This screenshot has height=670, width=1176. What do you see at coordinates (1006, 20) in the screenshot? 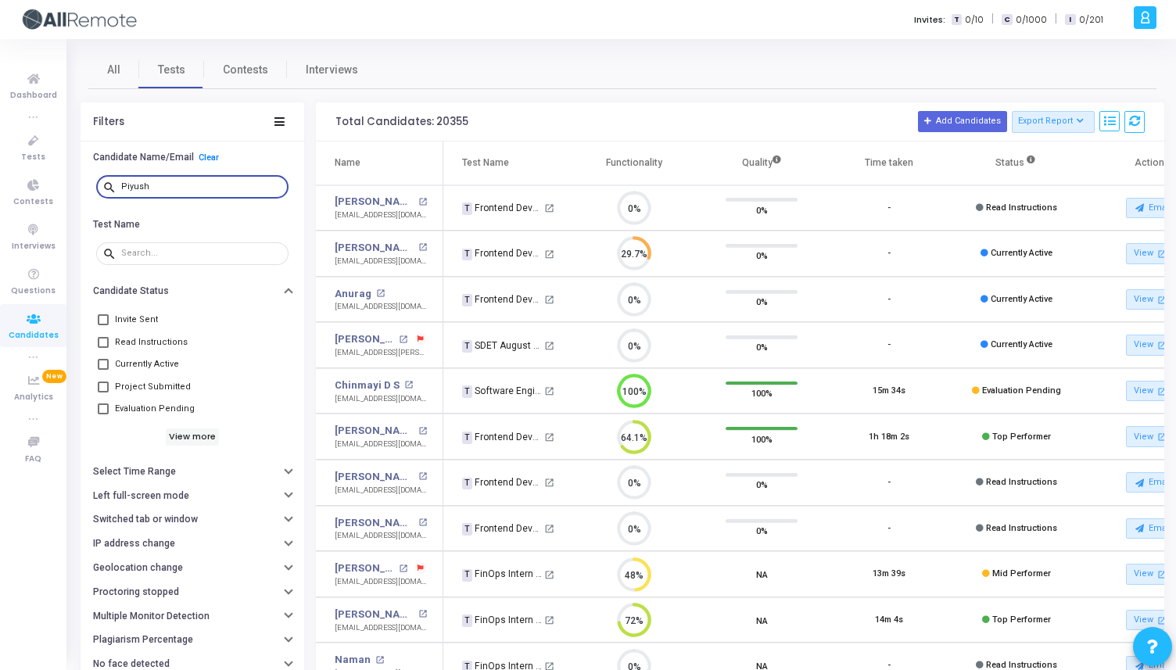
I see `span: C` at bounding box center [1006, 20].